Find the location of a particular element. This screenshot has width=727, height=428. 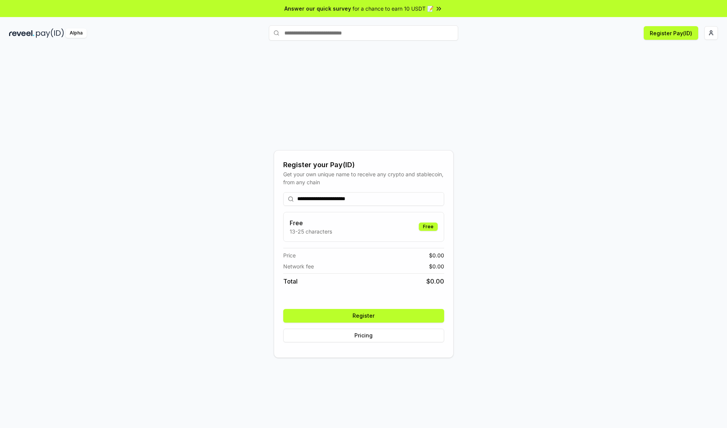

span: Network fee is located at coordinates (298, 266).